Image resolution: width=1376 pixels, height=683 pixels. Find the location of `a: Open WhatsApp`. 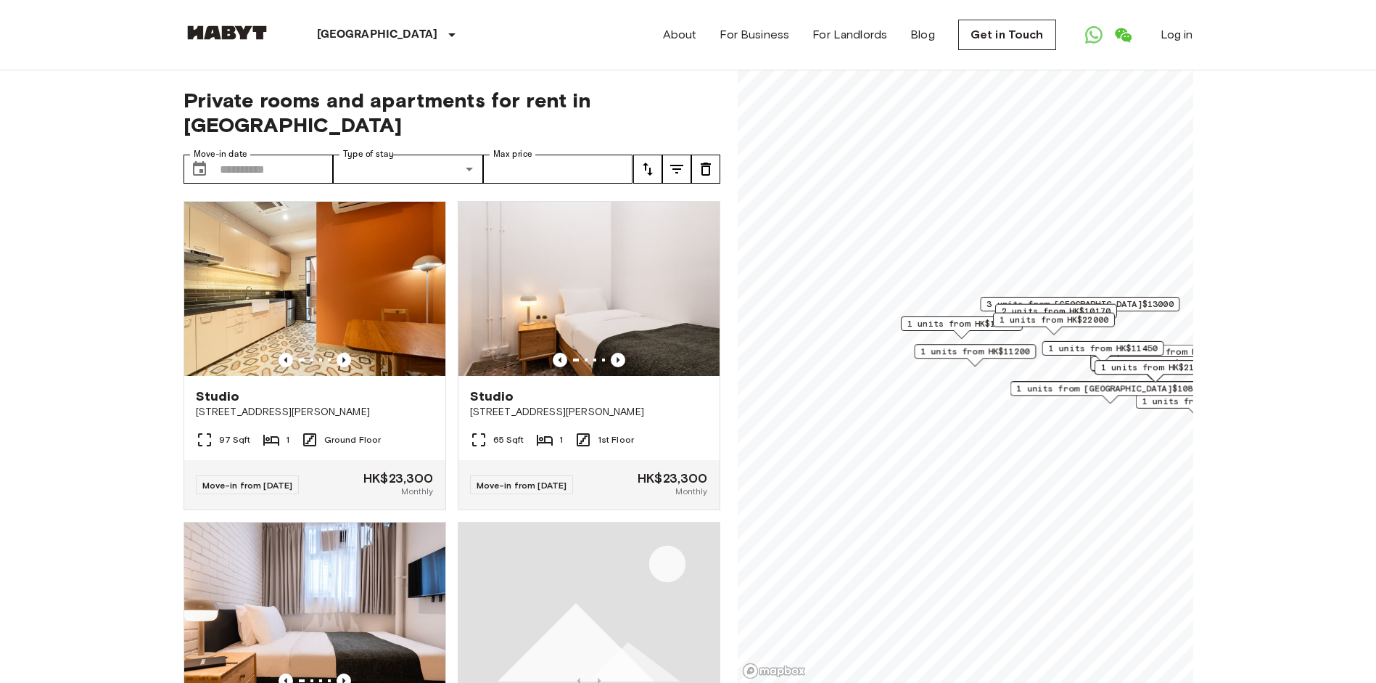

a: Open WhatsApp is located at coordinates (1094, 35).